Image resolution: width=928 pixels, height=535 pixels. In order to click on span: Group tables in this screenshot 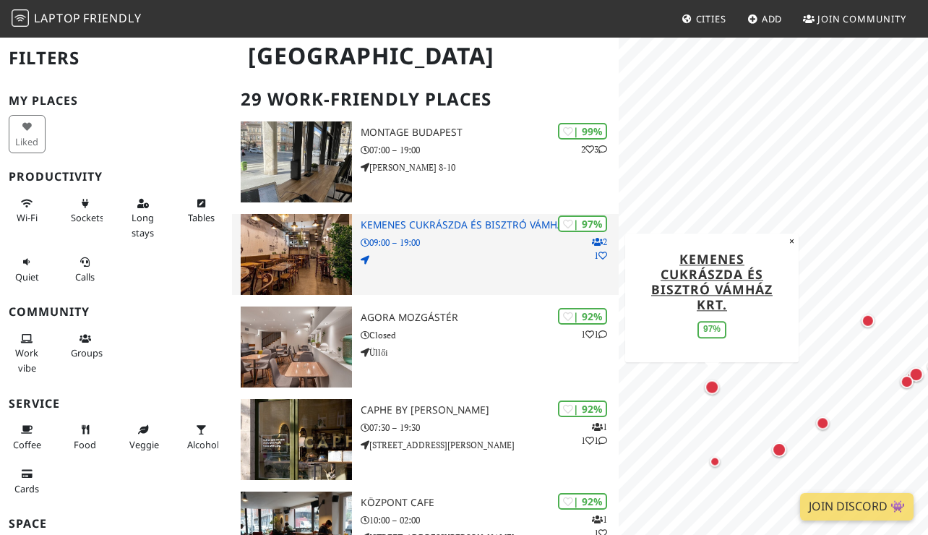, I will do `click(87, 353)`.